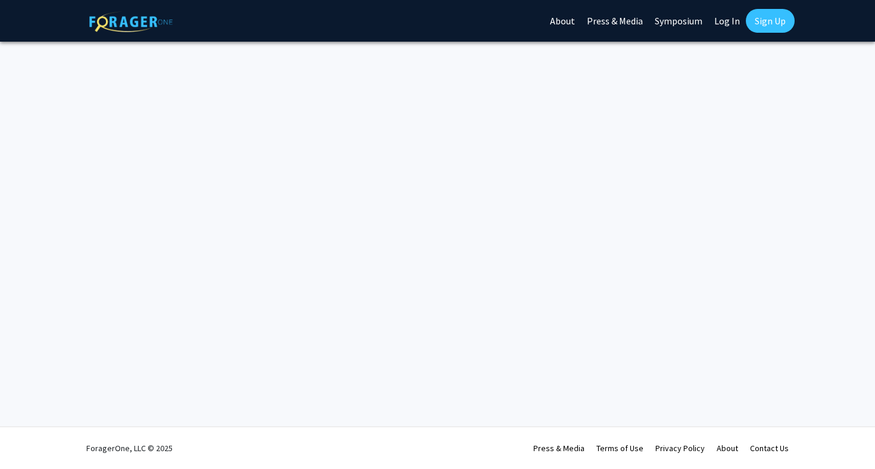 This screenshot has width=875, height=469. What do you see at coordinates (559, 448) in the screenshot?
I see `a: Press & Media` at bounding box center [559, 448].